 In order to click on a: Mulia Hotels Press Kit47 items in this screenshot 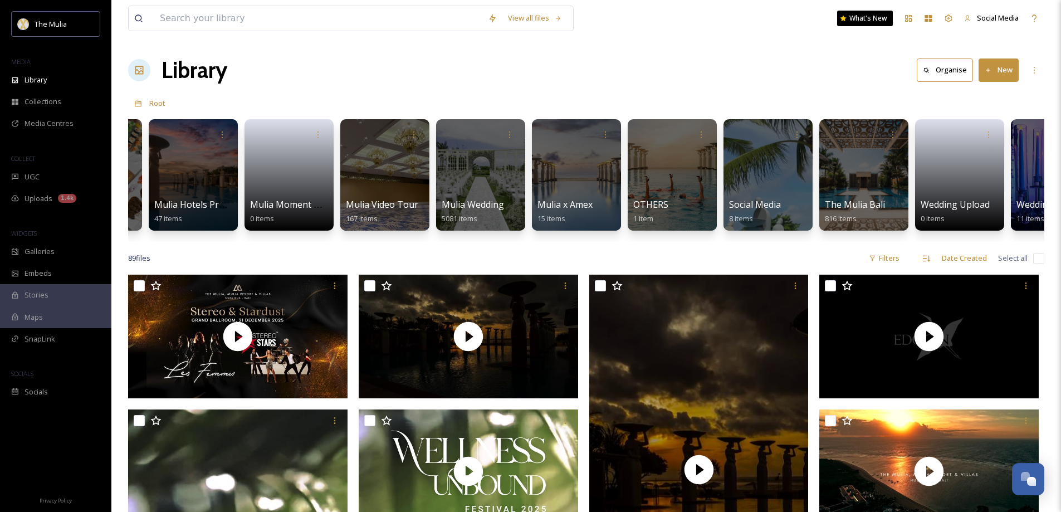, I will do `click(200, 211)`.